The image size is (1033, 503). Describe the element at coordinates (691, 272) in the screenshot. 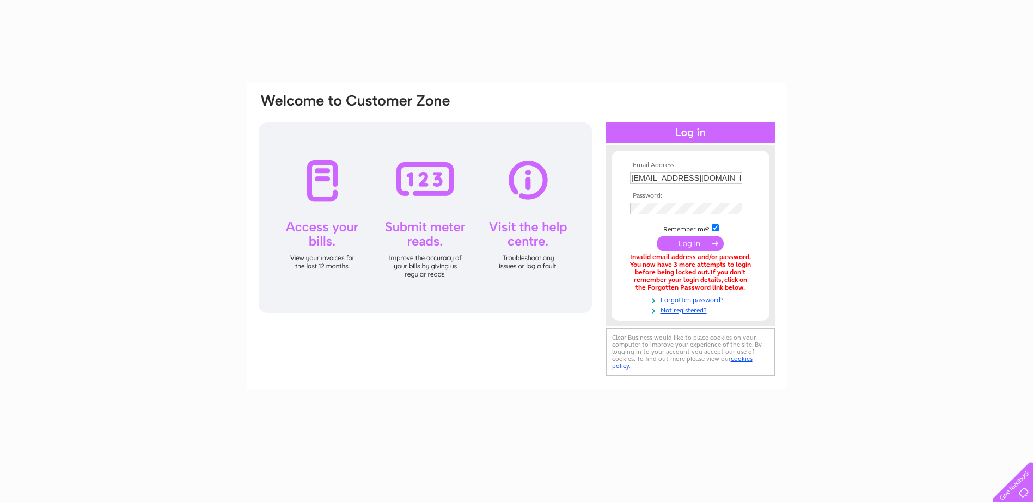

I see `div: Invalid email address and/or password. You now have 3 more attempts to login before being locked ...` at that location.